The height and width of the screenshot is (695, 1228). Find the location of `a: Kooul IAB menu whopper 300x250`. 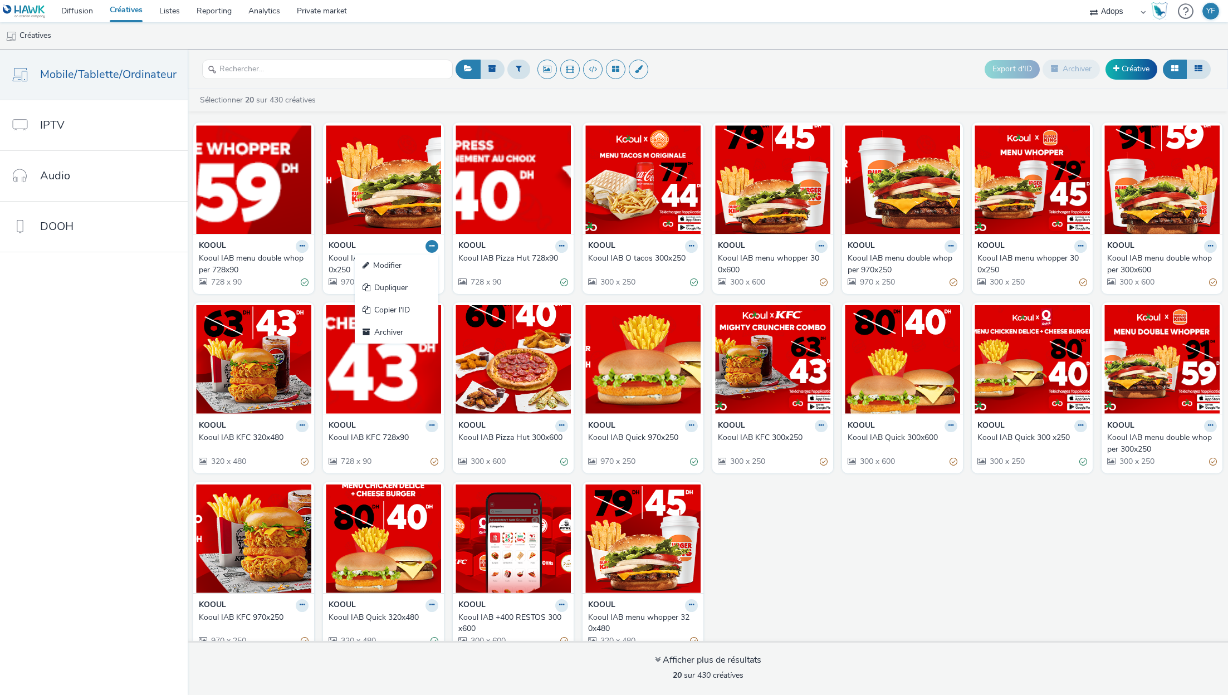

a: Kooul IAB menu whopper 300x250 is located at coordinates (1032, 264).